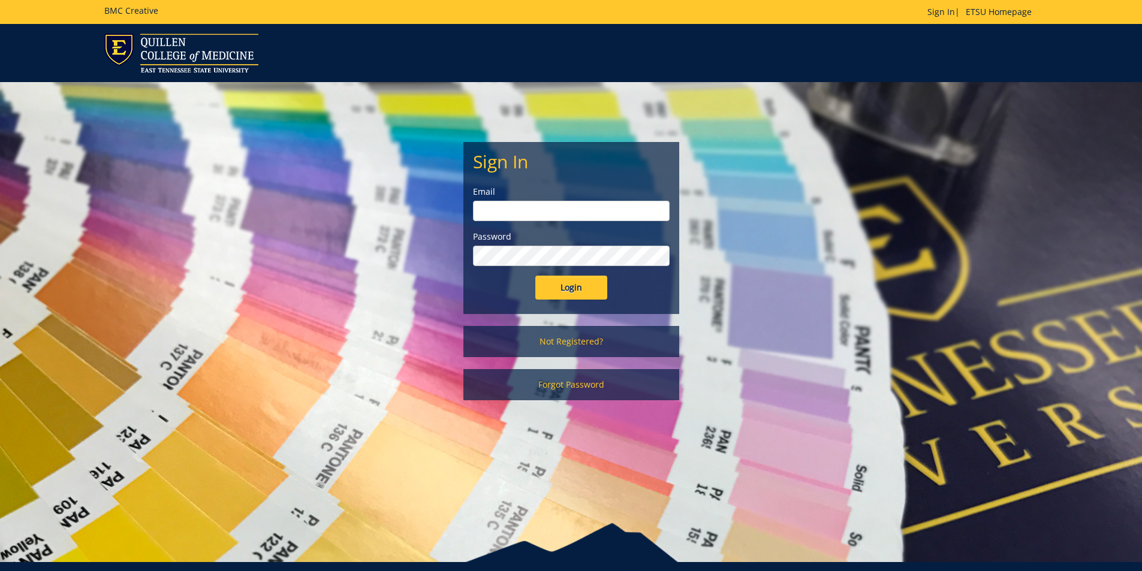 Image resolution: width=1142 pixels, height=571 pixels. I want to click on label: Password, so click(571, 237).